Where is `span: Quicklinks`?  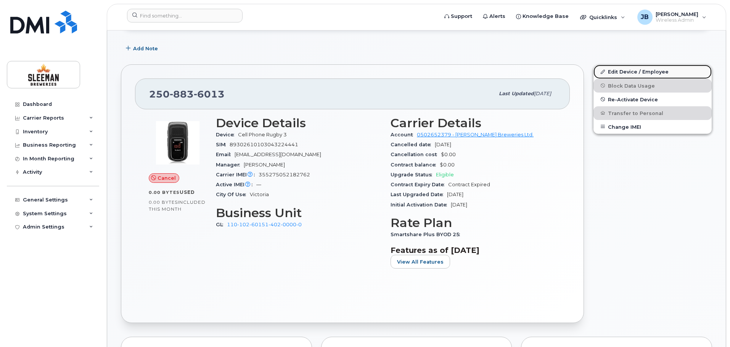
span: Quicklinks is located at coordinates (603, 17).